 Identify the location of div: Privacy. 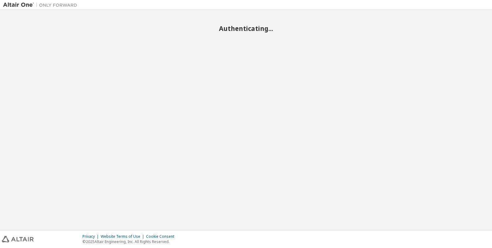
(92, 236).